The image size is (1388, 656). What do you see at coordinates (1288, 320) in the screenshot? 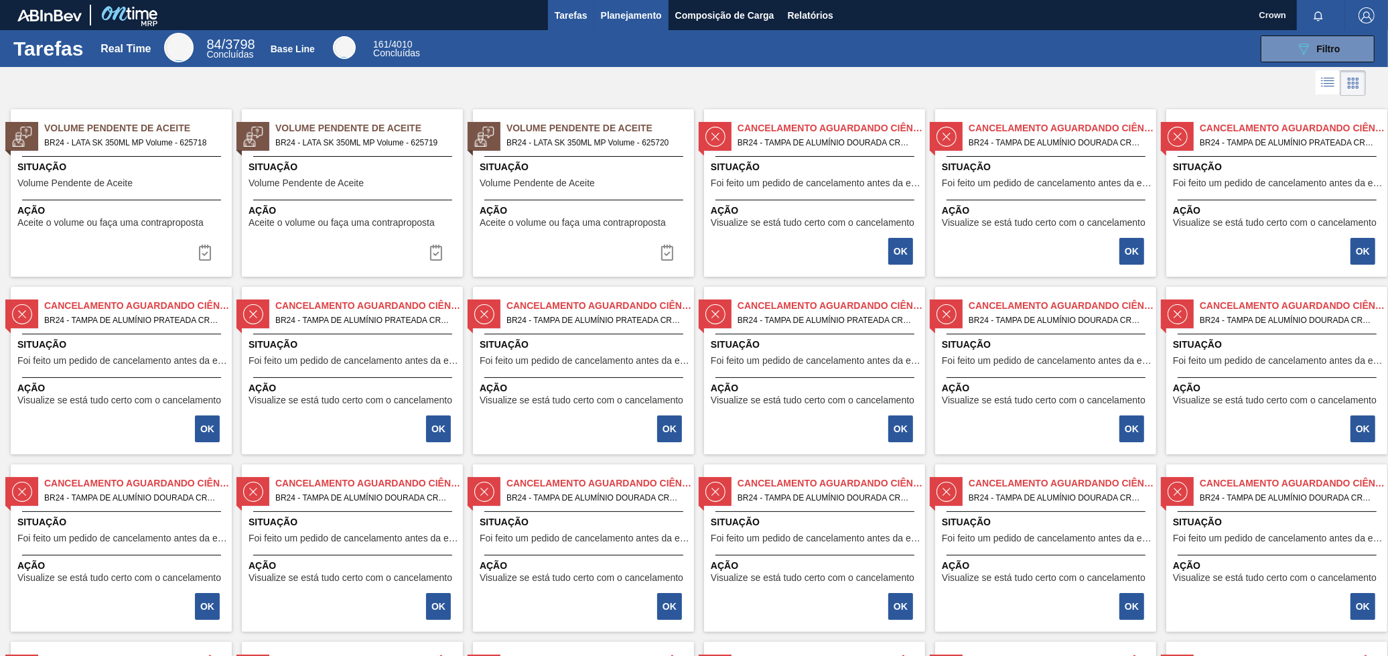
I see `span: BR24 - TAMPA DE ALUMÍNIO DOURADA CROWN ISE Pedido - 1465234` at bounding box center [1288, 320].